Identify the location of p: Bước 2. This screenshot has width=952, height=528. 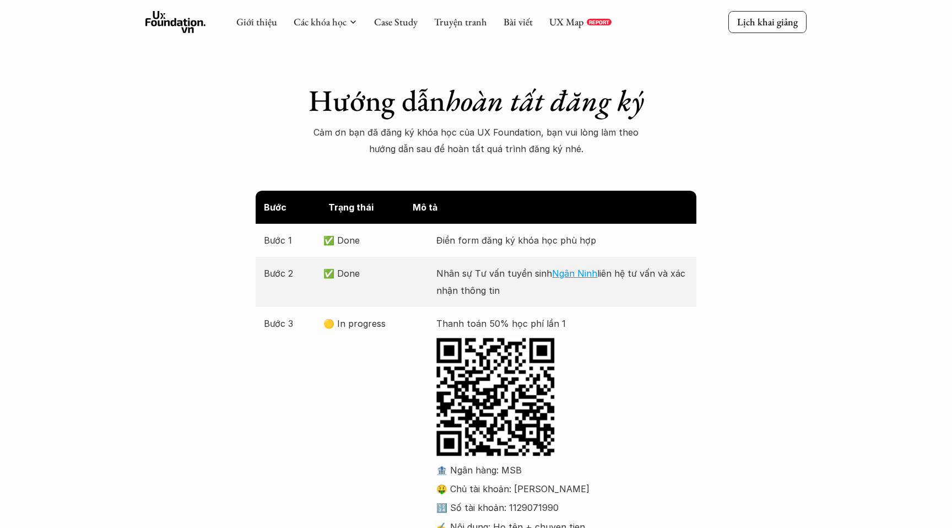
(291, 273).